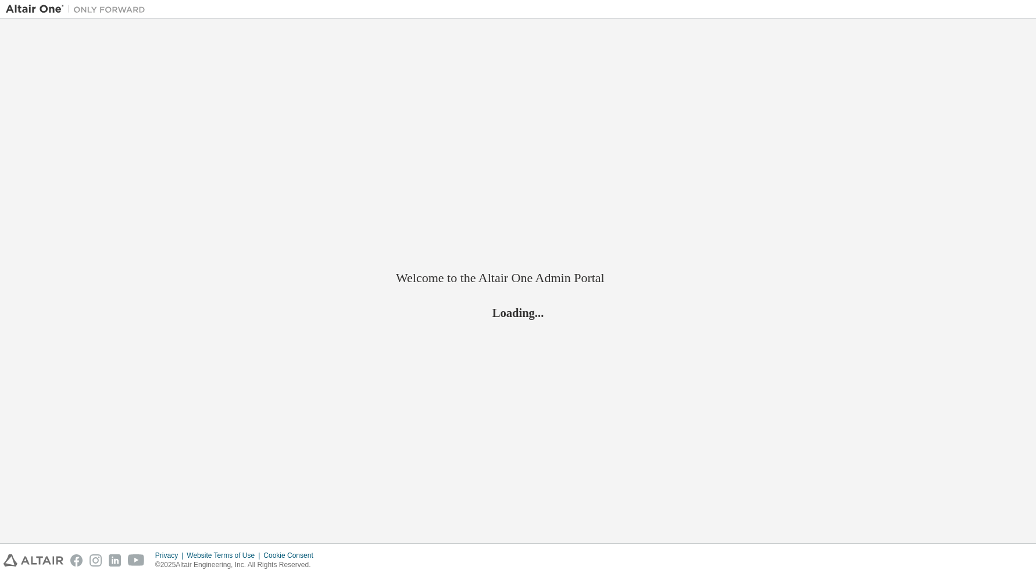 The image size is (1036, 577). Describe the element at coordinates (115, 560) in the screenshot. I see `img: linkedin.svg` at that location.